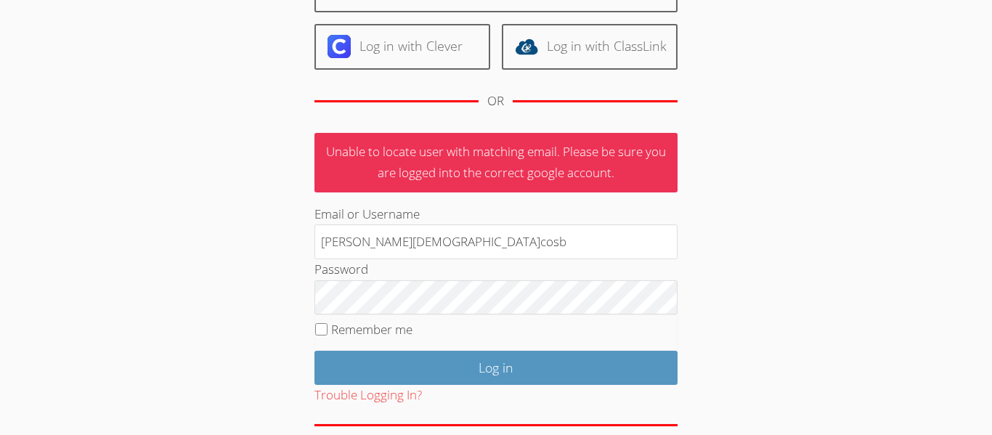 The height and width of the screenshot is (435, 992). I want to click on p: Unable to locate user with matching email. Please be sure you are logged into the correct google ..., so click(496, 163).